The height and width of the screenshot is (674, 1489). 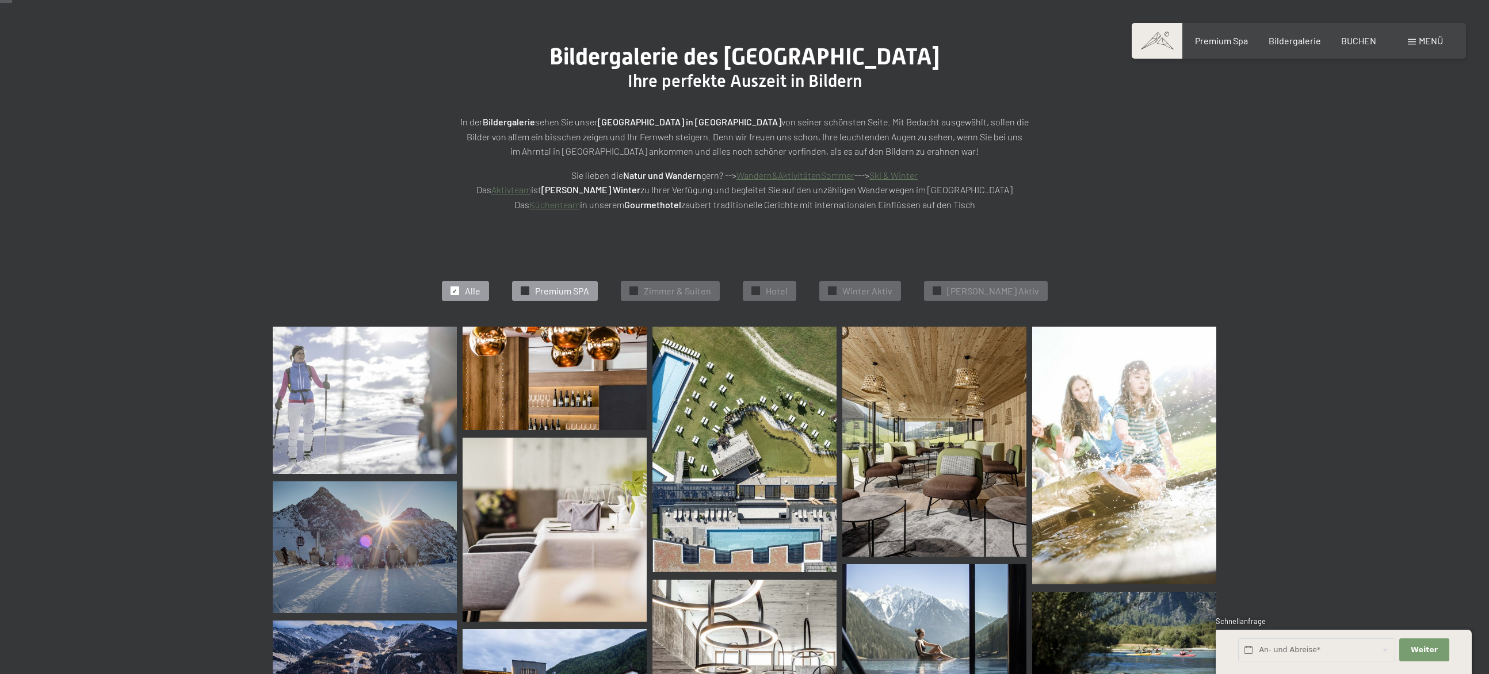 I want to click on span: Menü, so click(x=1431, y=40).